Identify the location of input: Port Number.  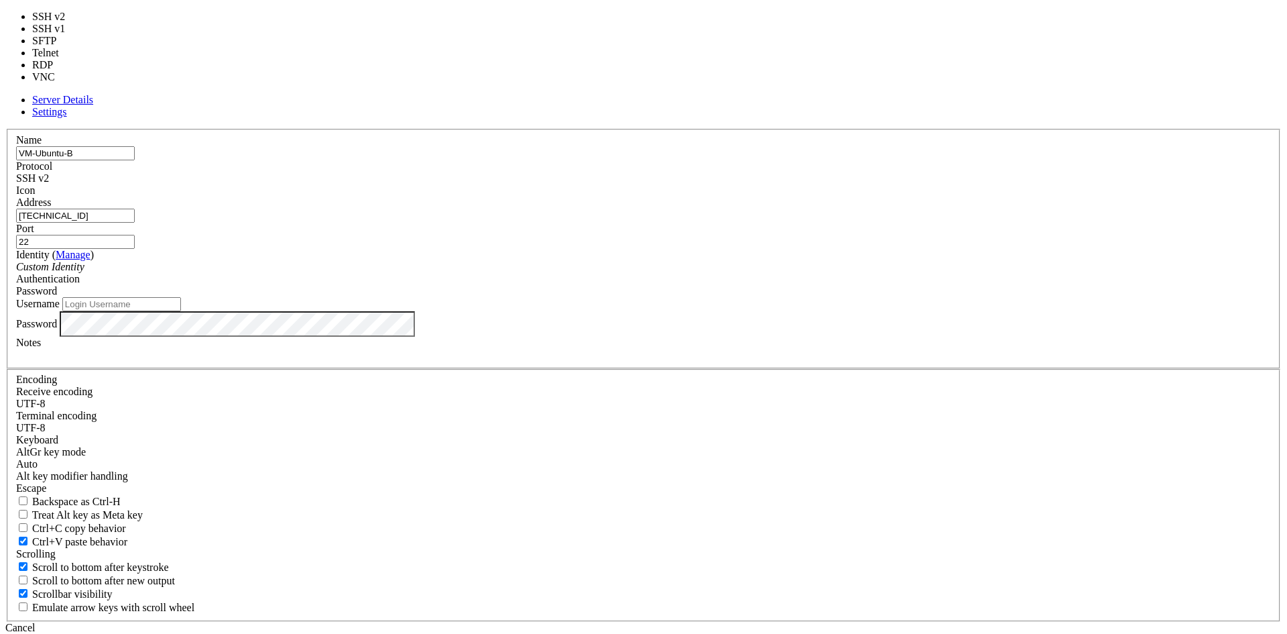
(75, 241).